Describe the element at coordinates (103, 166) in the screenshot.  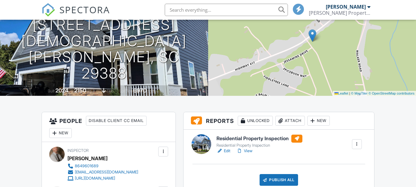
I see `a: 8649601689` at that location.